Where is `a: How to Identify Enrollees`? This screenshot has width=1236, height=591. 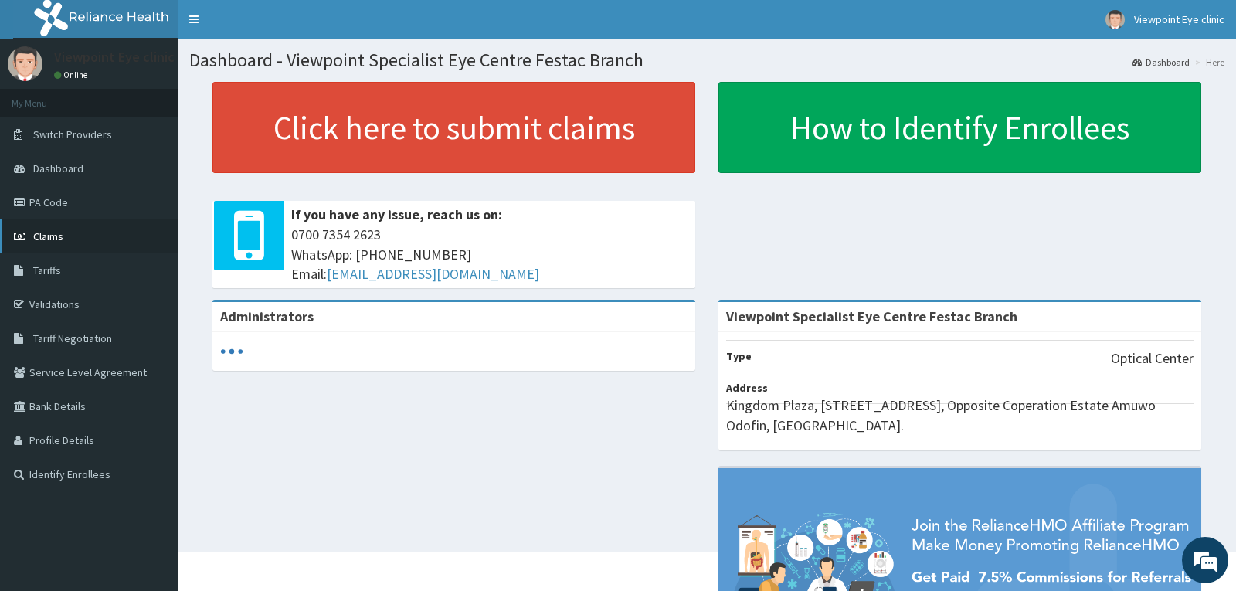
a: How to Identify Enrollees is located at coordinates (960, 128).